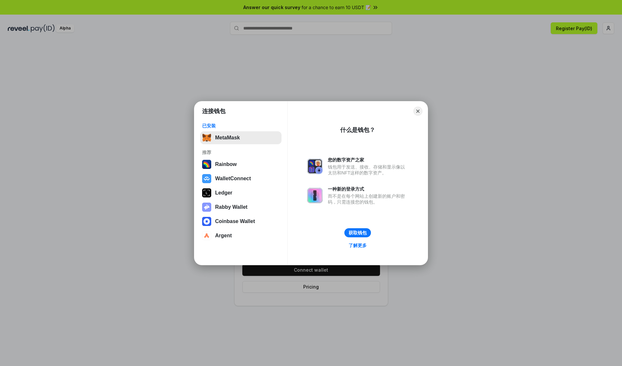 This screenshot has width=622, height=366. Describe the element at coordinates (224, 235) in the screenshot. I see `div: Argent` at that location.